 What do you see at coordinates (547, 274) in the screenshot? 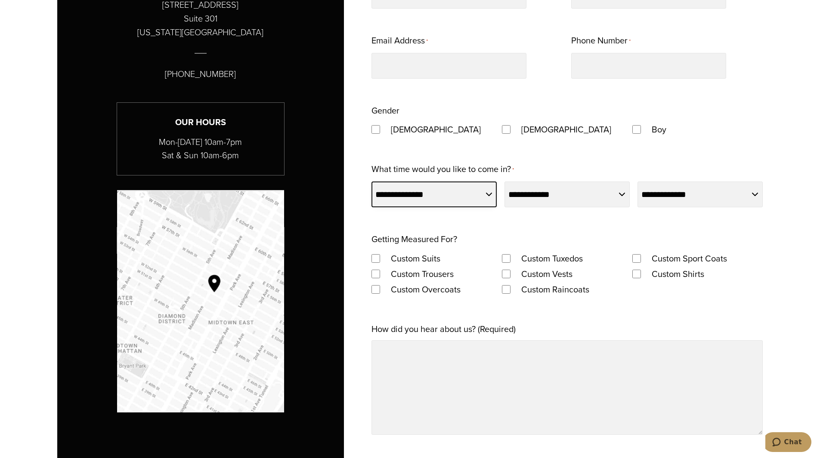
I see `label: Custom Vests` at bounding box center [547, 274].